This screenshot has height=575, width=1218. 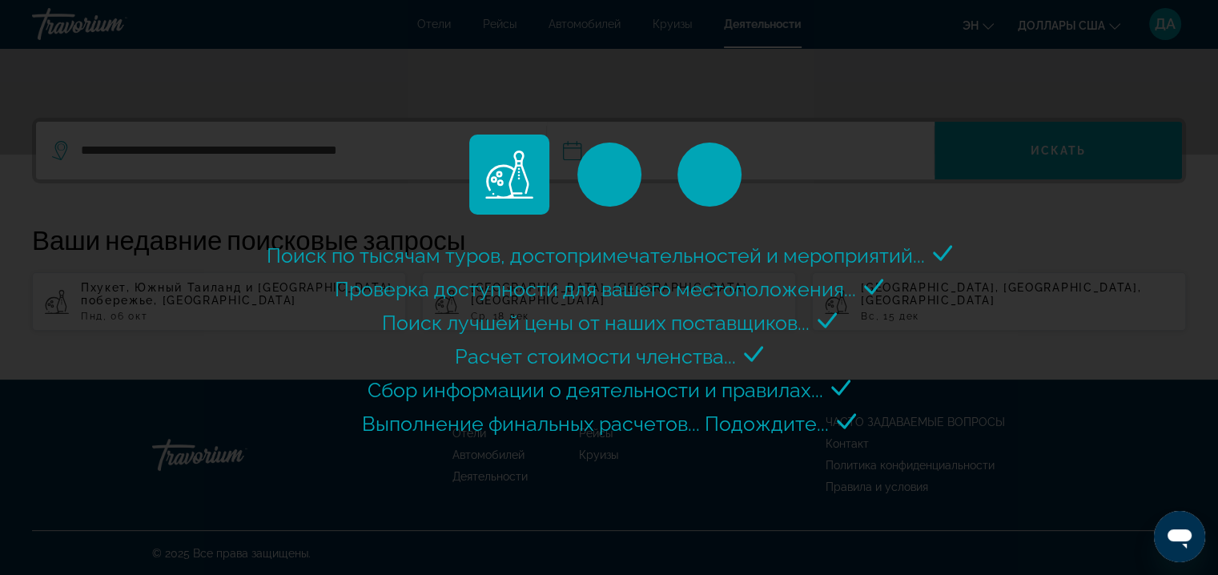 I want to click on span: Проверка доступности для вашего местоположения..., so click(x=595, y=289).